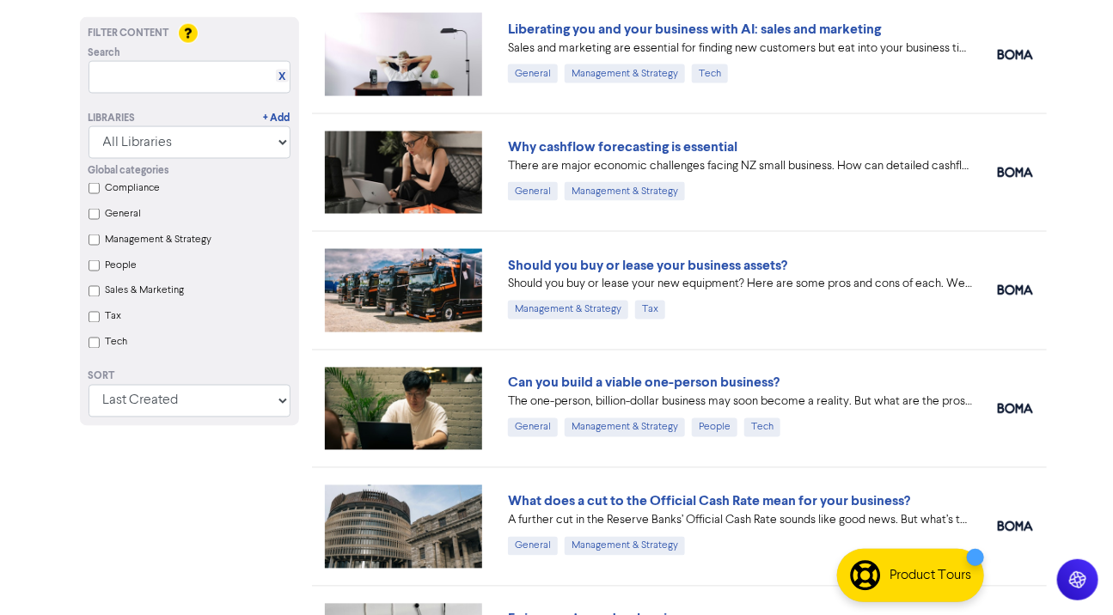 This screenshot has height=615, width=1113. Describe the element at coordinates (709, 502) in the screenshot. I see `a: What does a cut to the Official Cash Rate mean for your business?` at that location.